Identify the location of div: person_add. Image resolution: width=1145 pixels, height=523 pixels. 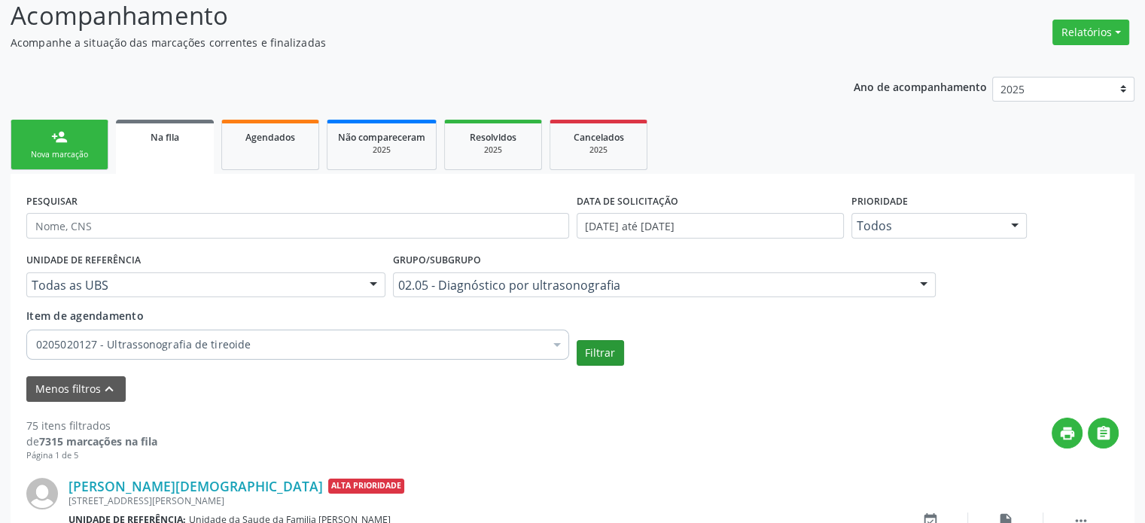
(59, 137).